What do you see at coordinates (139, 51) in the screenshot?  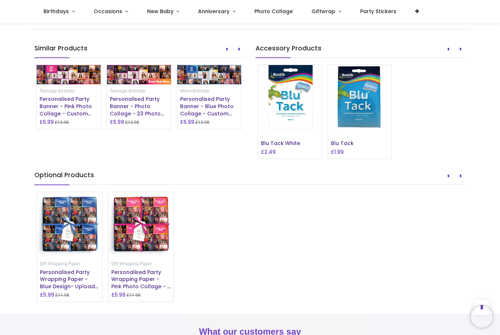 I see `h5: Similar Products` at bounding box center [139, 51].